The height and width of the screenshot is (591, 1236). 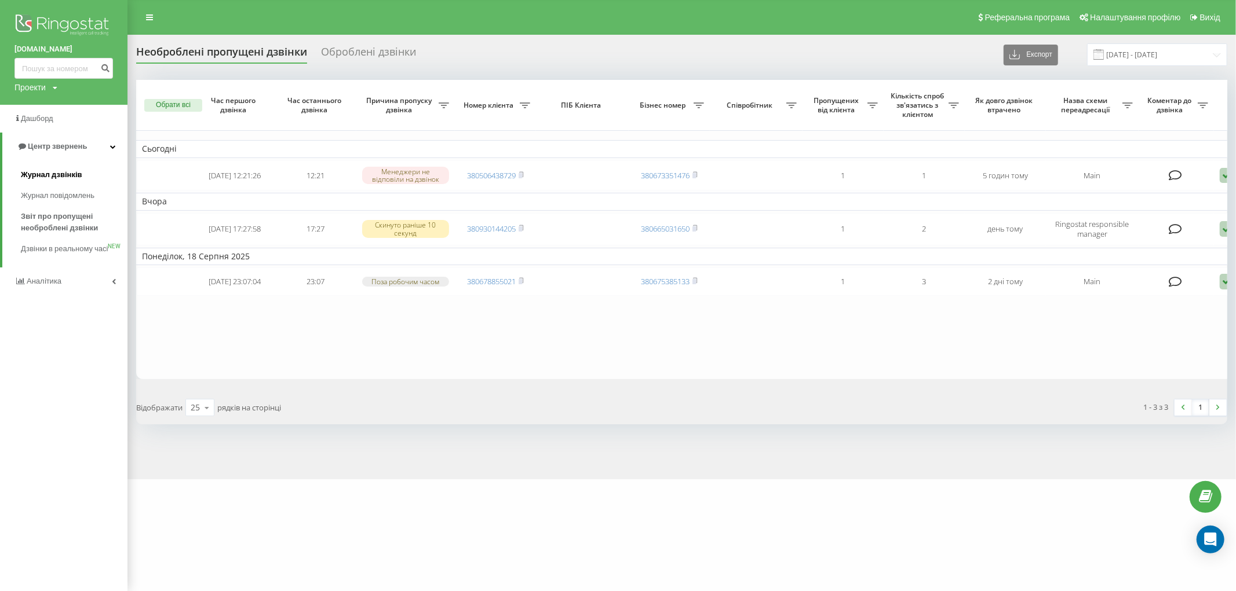 I want to click on span: Вихід, so click(x=1210, y=17).